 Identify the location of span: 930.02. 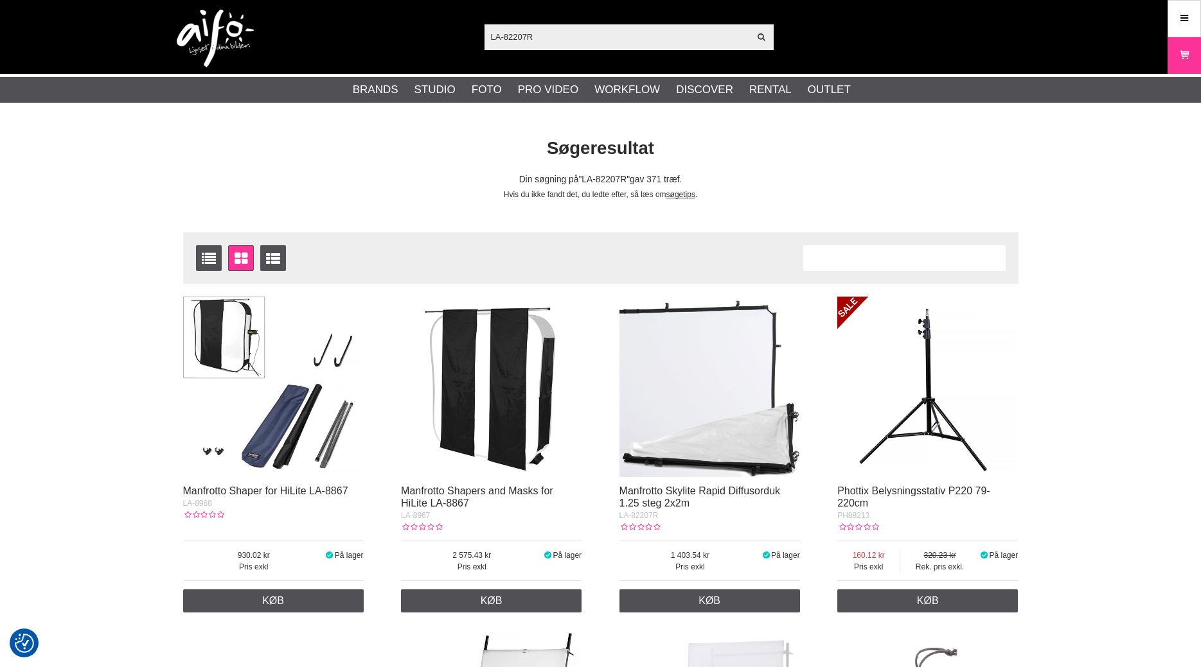
(254, 556).